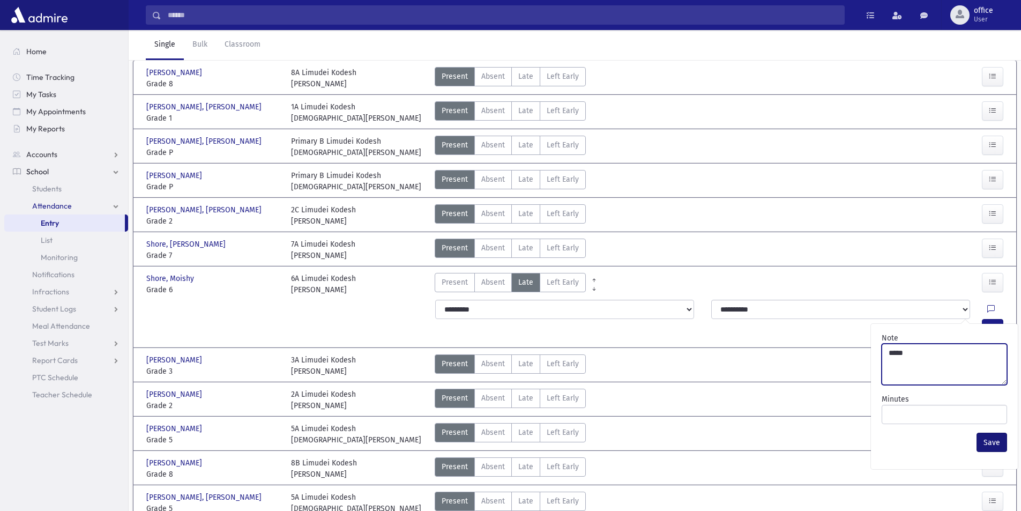 This screenshot has height=511, width=1021. What do you see at coordinates (66, 206) in the screenshot?
I see `a: Attendance` at bounding box center [66, 206].